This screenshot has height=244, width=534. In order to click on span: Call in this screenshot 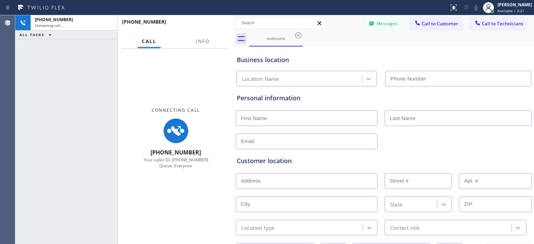, I will do `click(149, 41)`.